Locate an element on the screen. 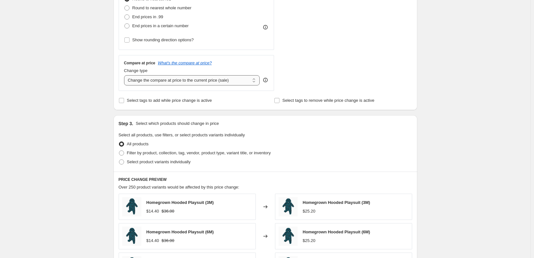 The width and height of the screenshot is (534, 258). div: help is located at coordinates (265, 80).